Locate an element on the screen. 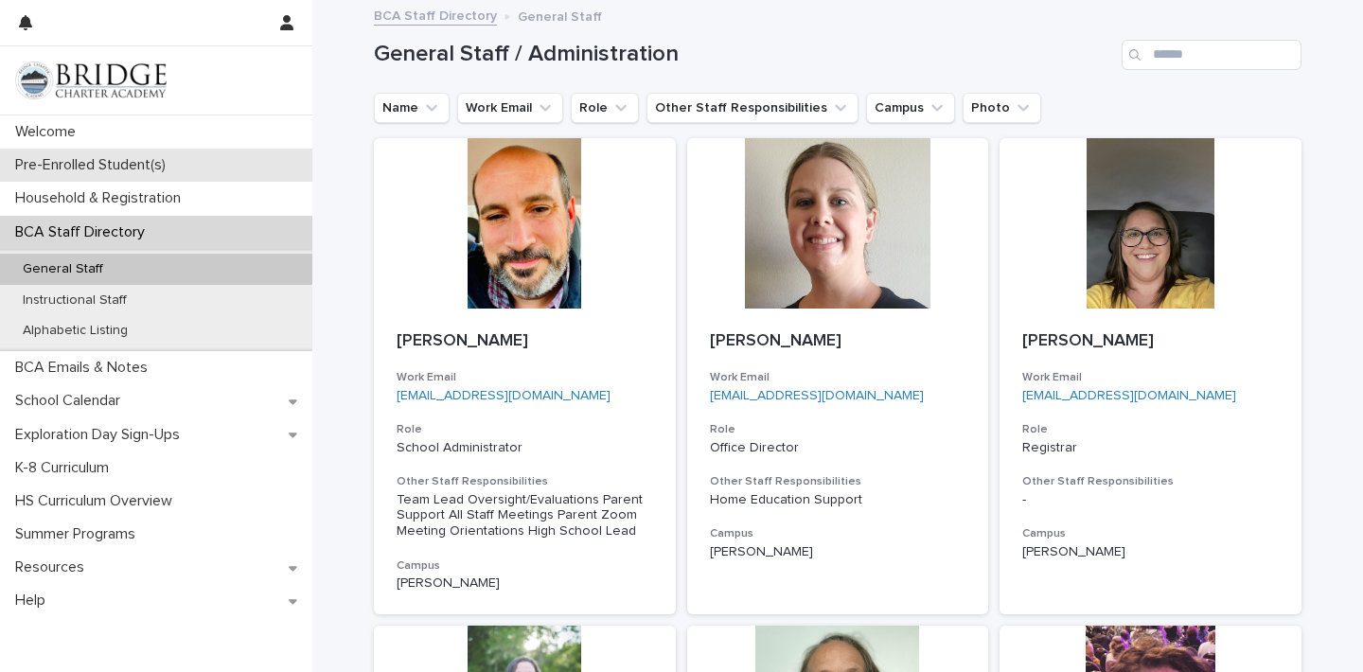  div: Team Lead Oversight/Evaluations Parent Support All Staff Meetings Parent Zoom Meeting Orientation... is located at coordinates (524, 516).